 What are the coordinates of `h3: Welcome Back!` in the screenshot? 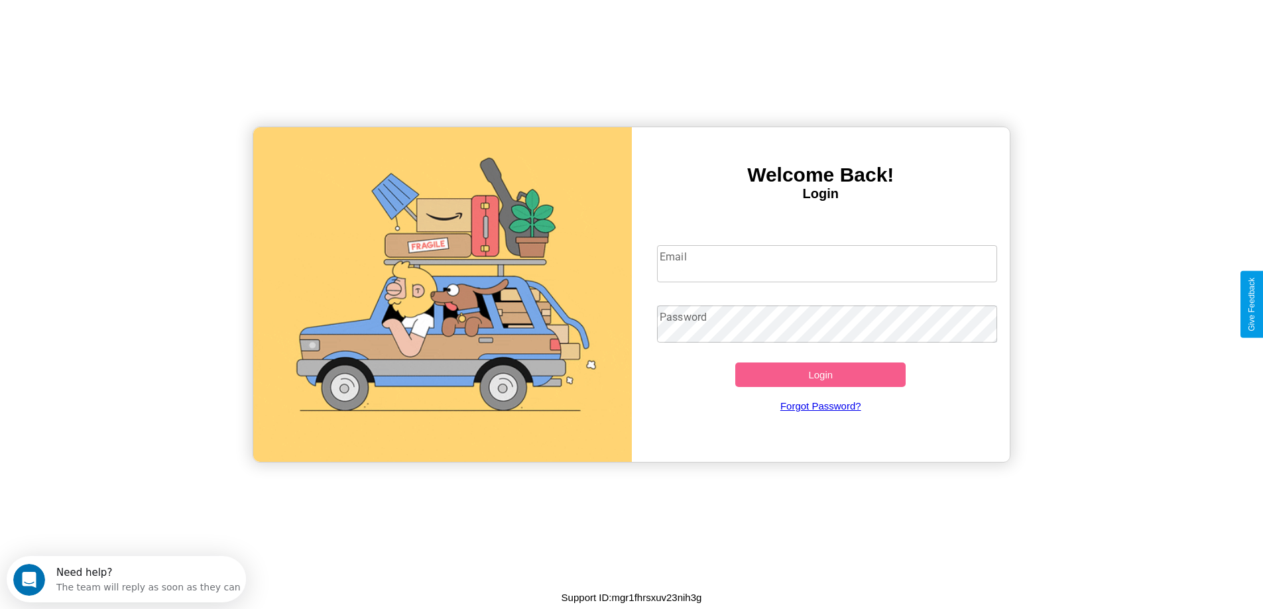 It's located at (821, 175).